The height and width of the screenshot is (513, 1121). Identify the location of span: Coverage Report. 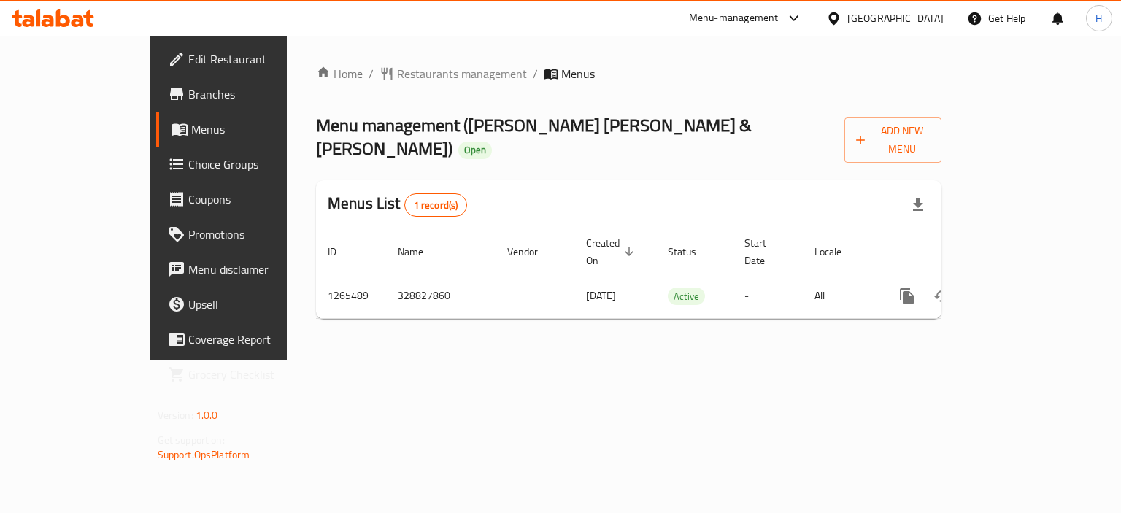
(257, 339).